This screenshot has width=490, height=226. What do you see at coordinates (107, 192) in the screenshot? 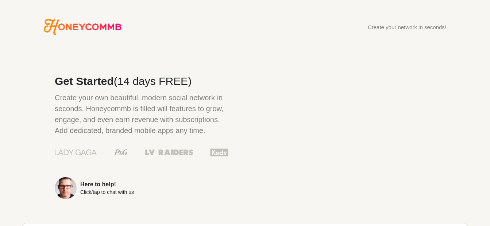
I see `div: Click/tap to chat with us` at bounding box center [107, 192].